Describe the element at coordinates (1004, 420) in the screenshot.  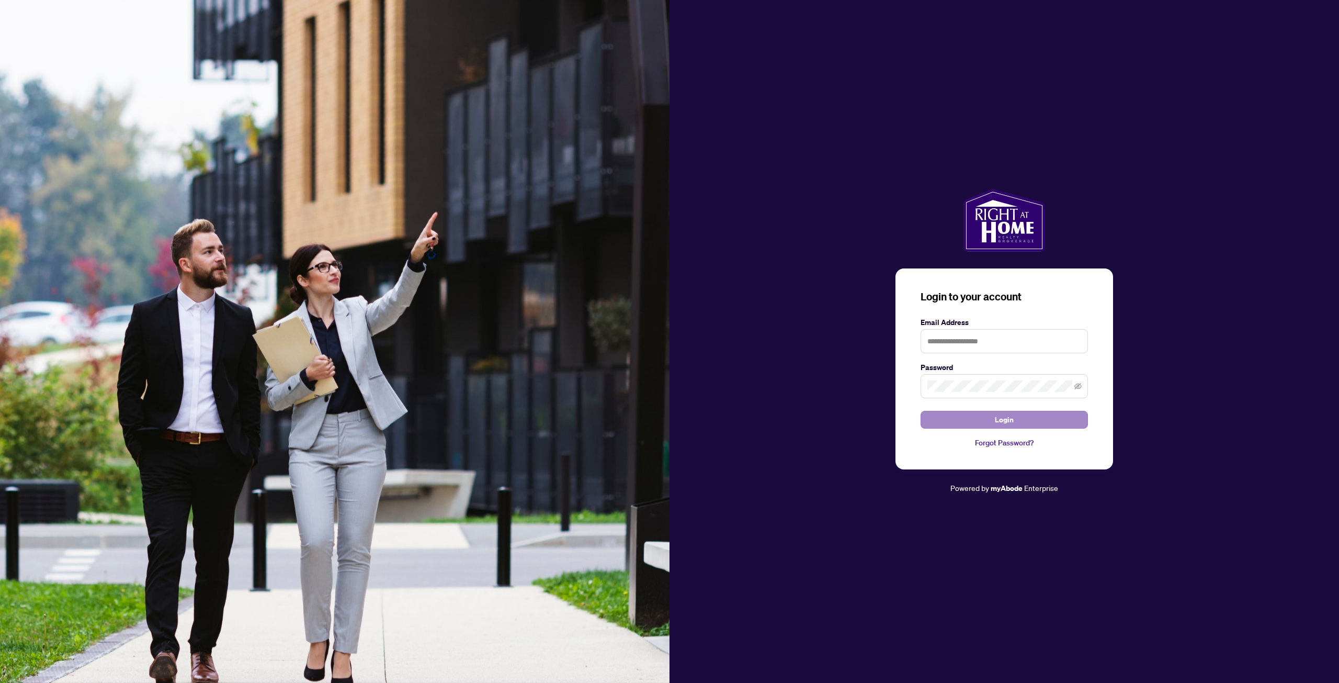
I see `button: Login` at that location.